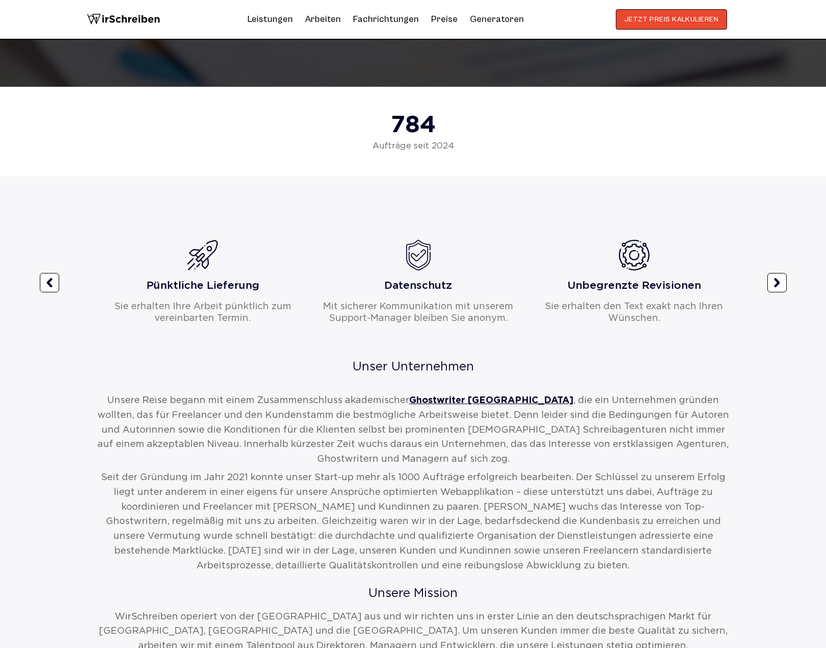 Image resolution: width=826 pixels, height=648 pixels. I want to click on a: Leistungen, so click(270, 19).